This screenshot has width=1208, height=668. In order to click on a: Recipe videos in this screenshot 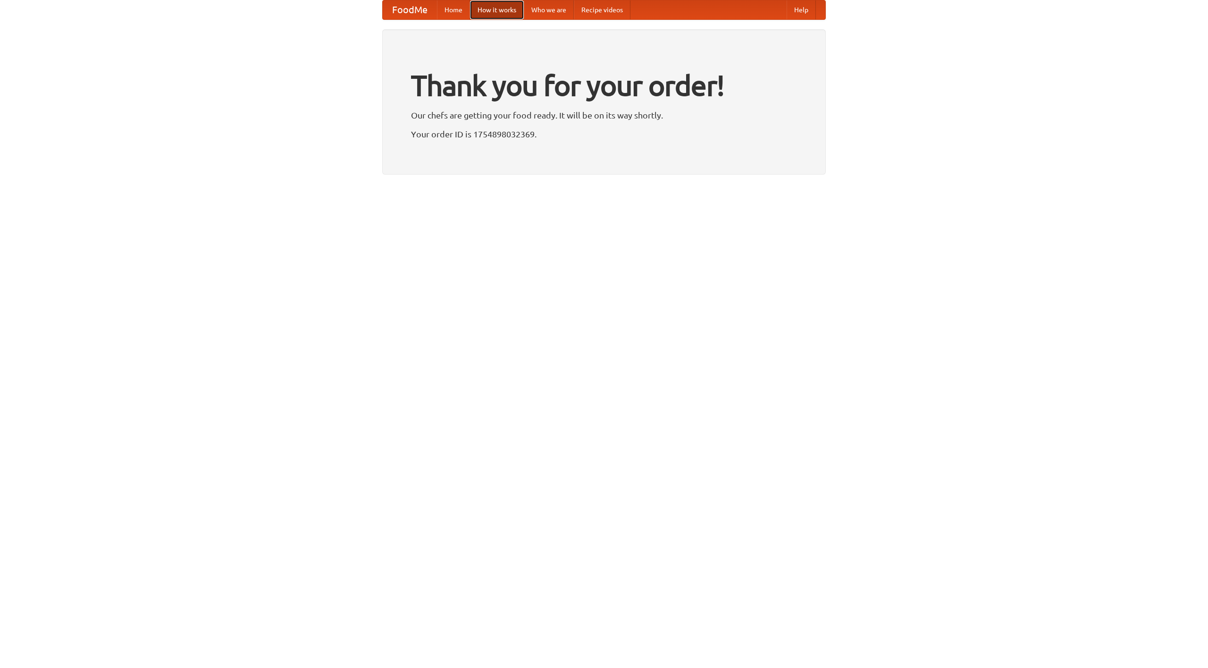, I will do `click(602, 10)`.